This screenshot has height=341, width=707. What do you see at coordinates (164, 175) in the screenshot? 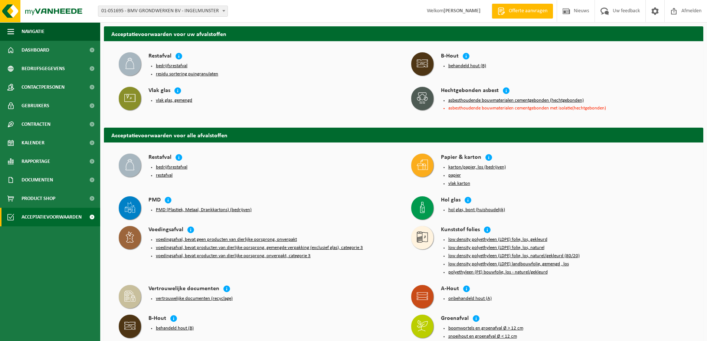
I see `button: restafval` at bounding box center [164, 175].